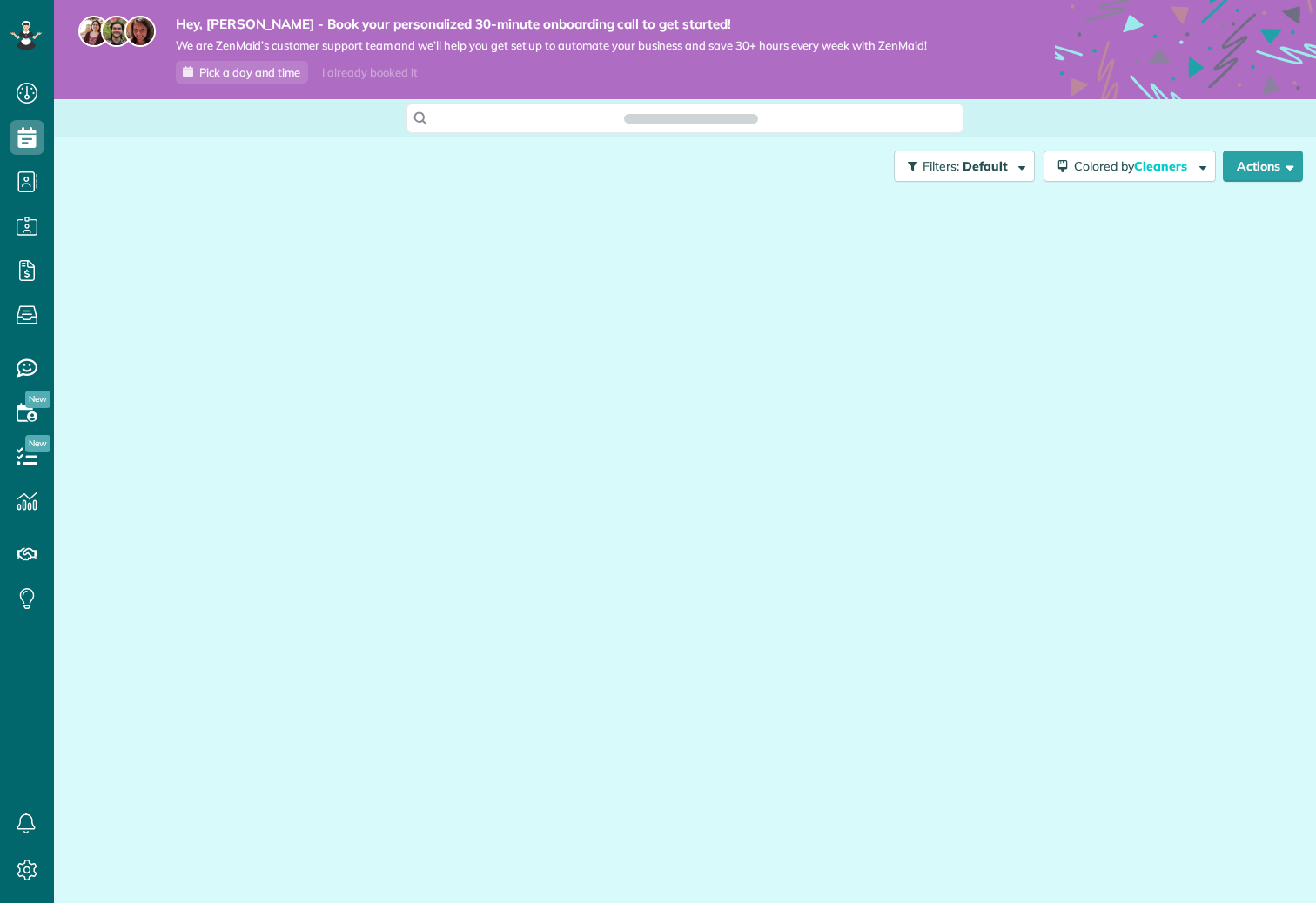 This screenshot has height=903, width=1316. Describe the element at coordinates (690, 118) in the screenshot. I see `span: Search ZenMaid…` at that location.